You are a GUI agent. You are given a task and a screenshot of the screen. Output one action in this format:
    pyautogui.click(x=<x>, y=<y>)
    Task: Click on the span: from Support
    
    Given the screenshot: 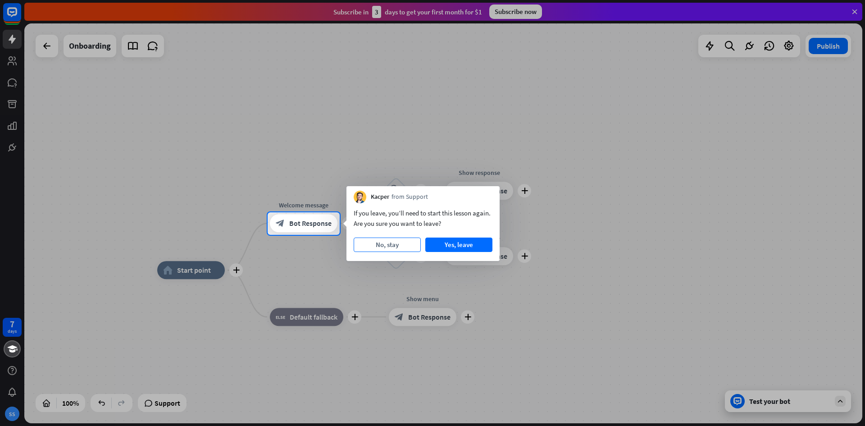 What is the action you would take?
    pyautogui.click(x=409, y=197)
    